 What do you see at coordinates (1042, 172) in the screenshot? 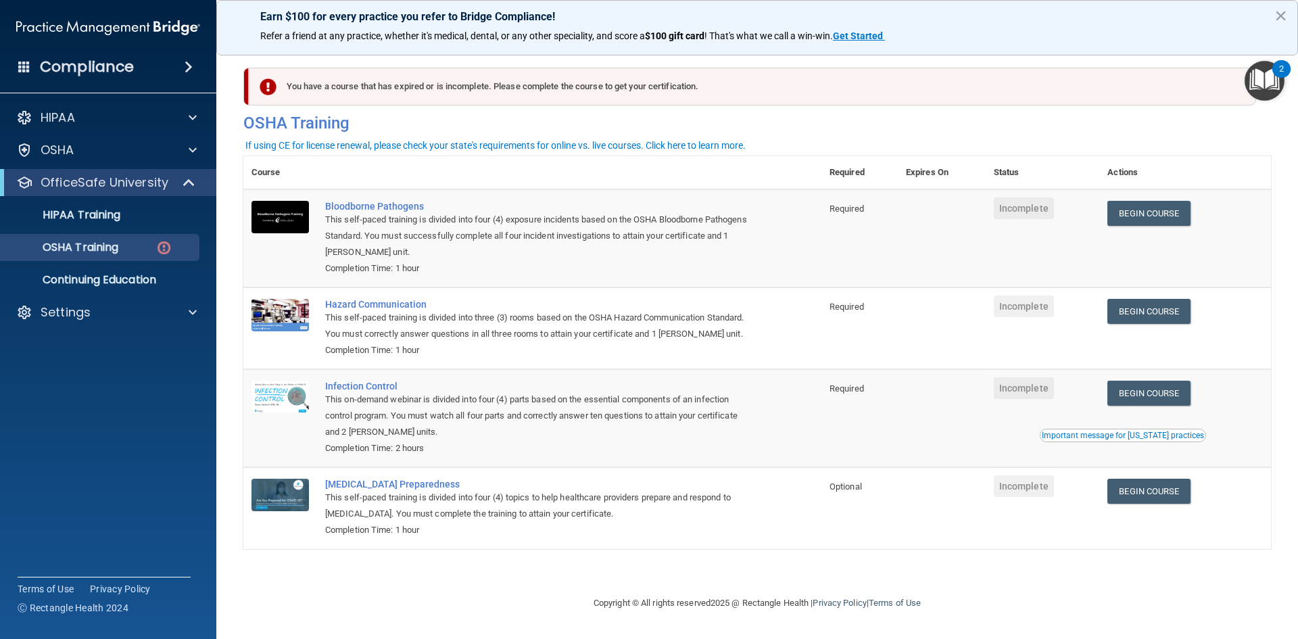
I see `th: Status` at bounding box center [1042, 172].